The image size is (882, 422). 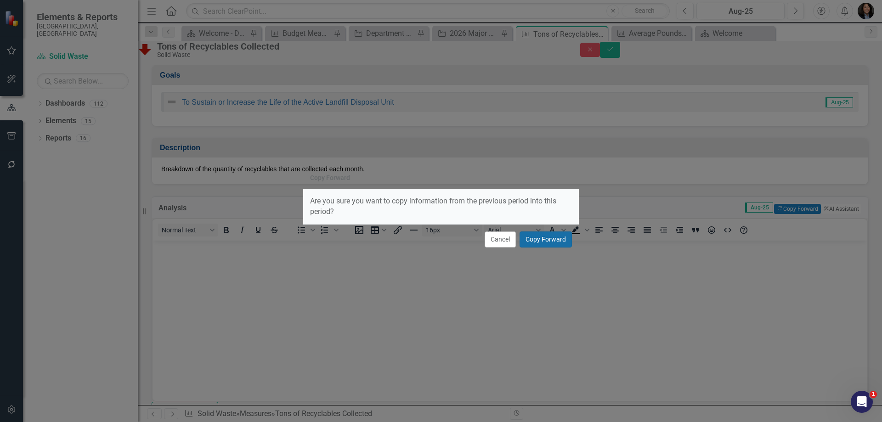 What do you see at coordinates (500, 239) in the screenshot?
I see `button: Cancel` at bounding box center [500, 239].